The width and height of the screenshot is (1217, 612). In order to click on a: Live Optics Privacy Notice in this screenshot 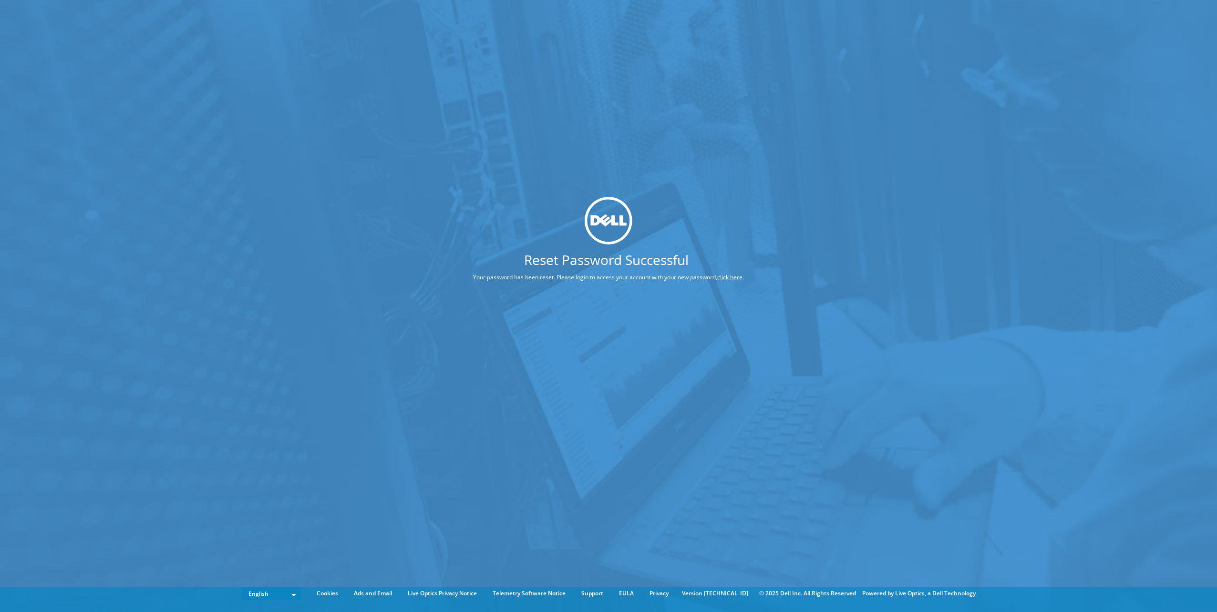, I will do `click(442, 594)`.